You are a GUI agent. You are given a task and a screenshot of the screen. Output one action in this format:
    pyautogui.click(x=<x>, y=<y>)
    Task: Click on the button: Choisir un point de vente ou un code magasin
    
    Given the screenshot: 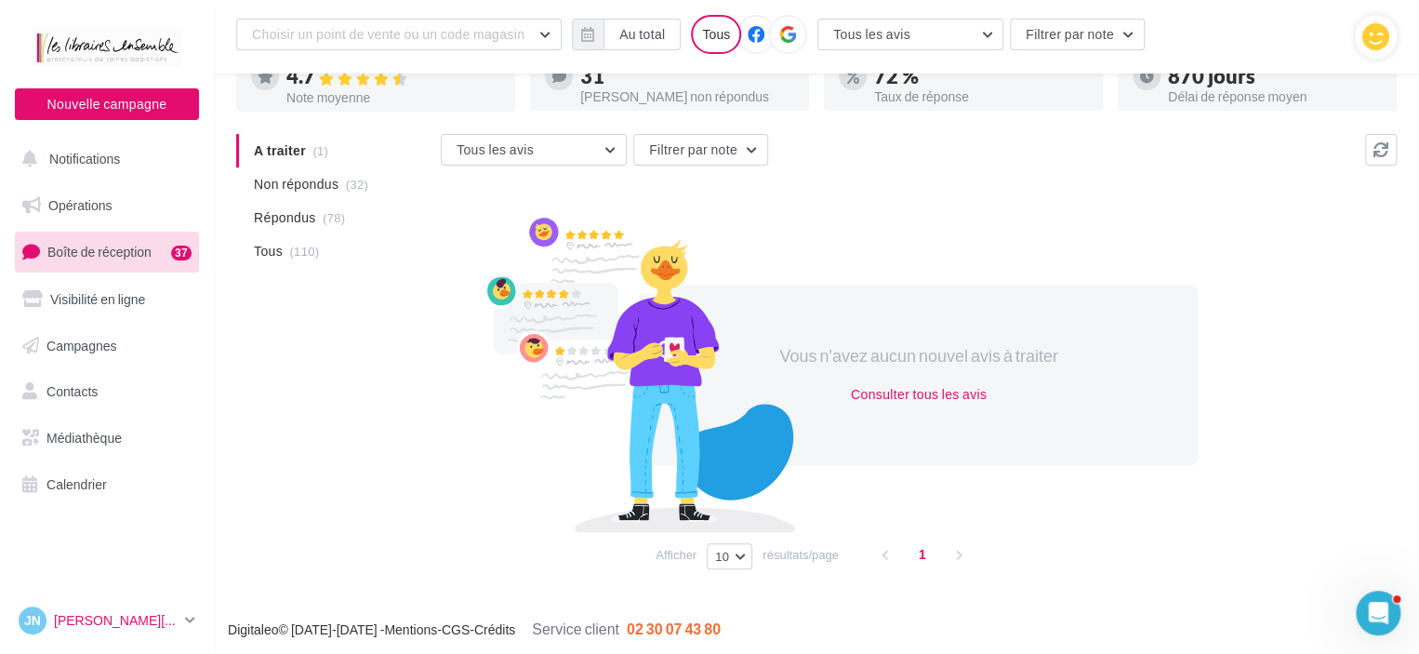 What is the action you would take?
    pyautogui.click(x=399, y=34)
    